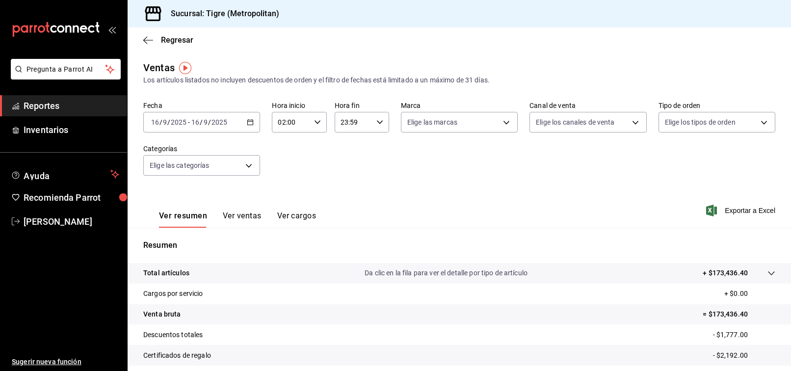 The width and height of the screenshot is (791, 371). What do you see at coordinates (726, 273) in the screenshot?
I see `p: + $173,436.40` at bounding box center [726, 273].